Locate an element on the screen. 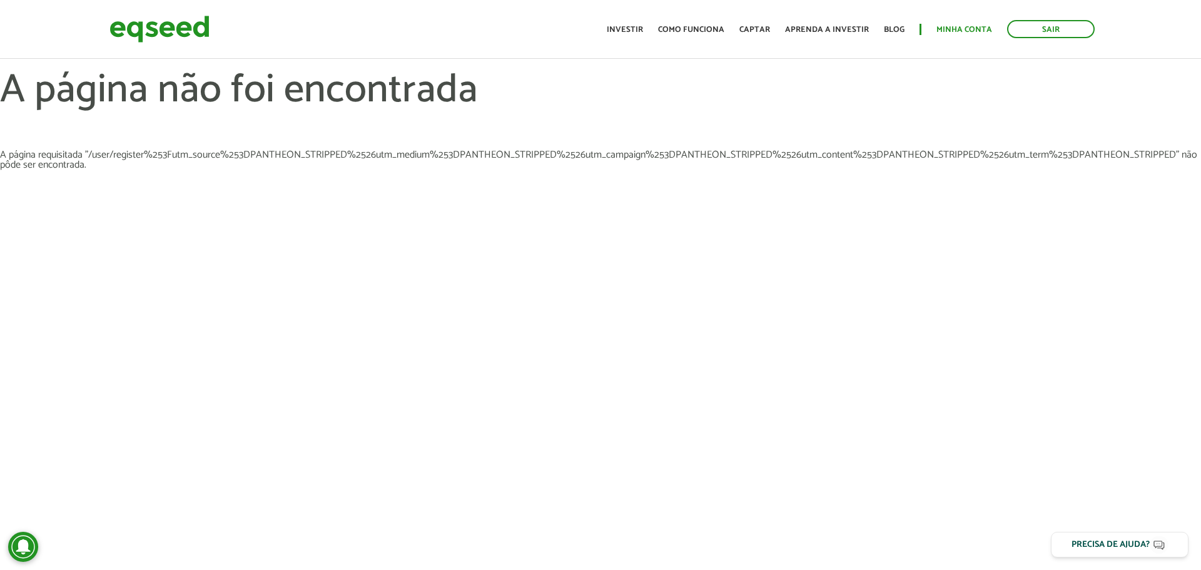  a: Captar is located at coordinates (754, 29).